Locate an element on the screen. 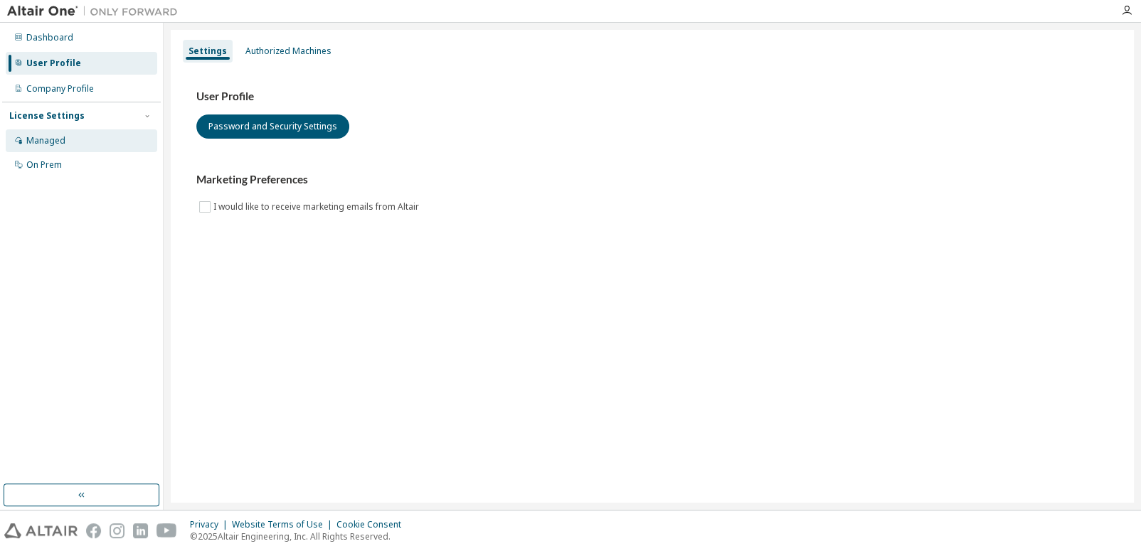  div: Company Profile is located at coordinates (60, 89).